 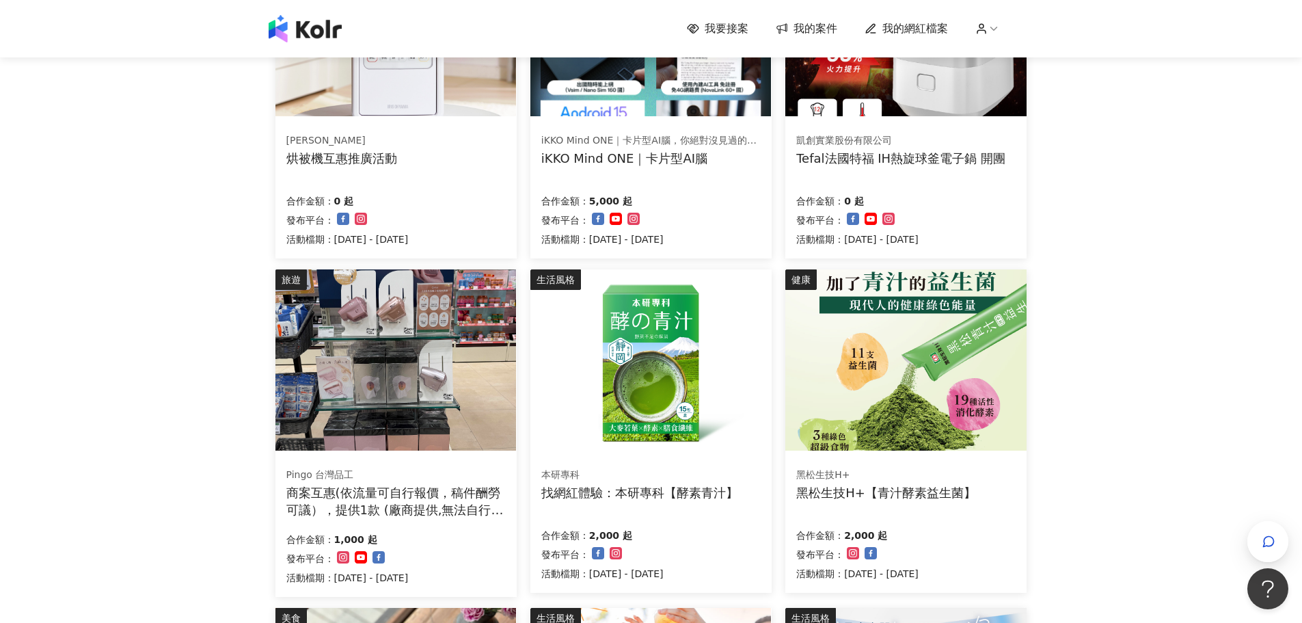 What do you see at coordinates (396, 501) in the screenshot?
I see `div: 商案互惠(依流量可自行報價，稿件酬勞可議），提供1款 (廠商提供,無法自行選擇顏色)` at bounding box center [396, 501].